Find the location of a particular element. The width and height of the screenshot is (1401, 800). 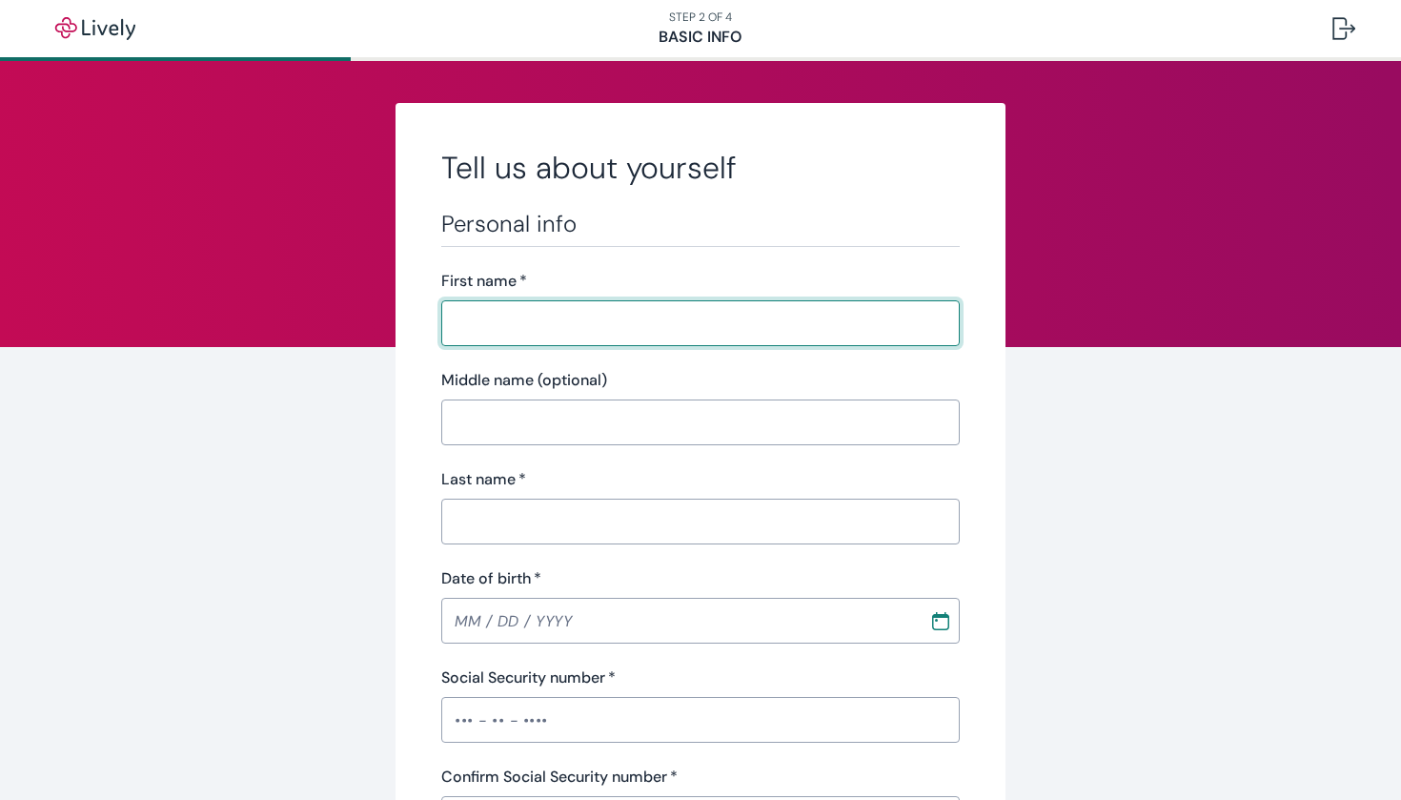

label: Confirm Social Security number is located at coordinates (560, 777).